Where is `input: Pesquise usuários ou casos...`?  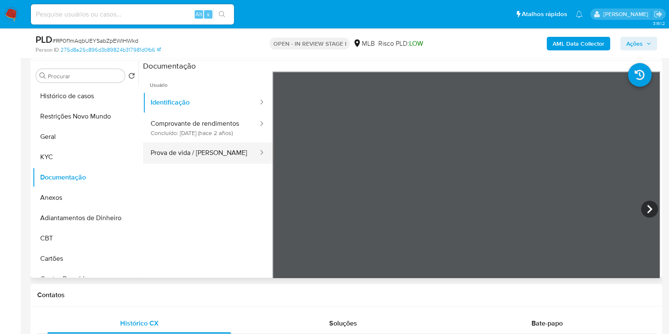 input: Pesquise usuários ou casos... is located at coordinates (132, 14).